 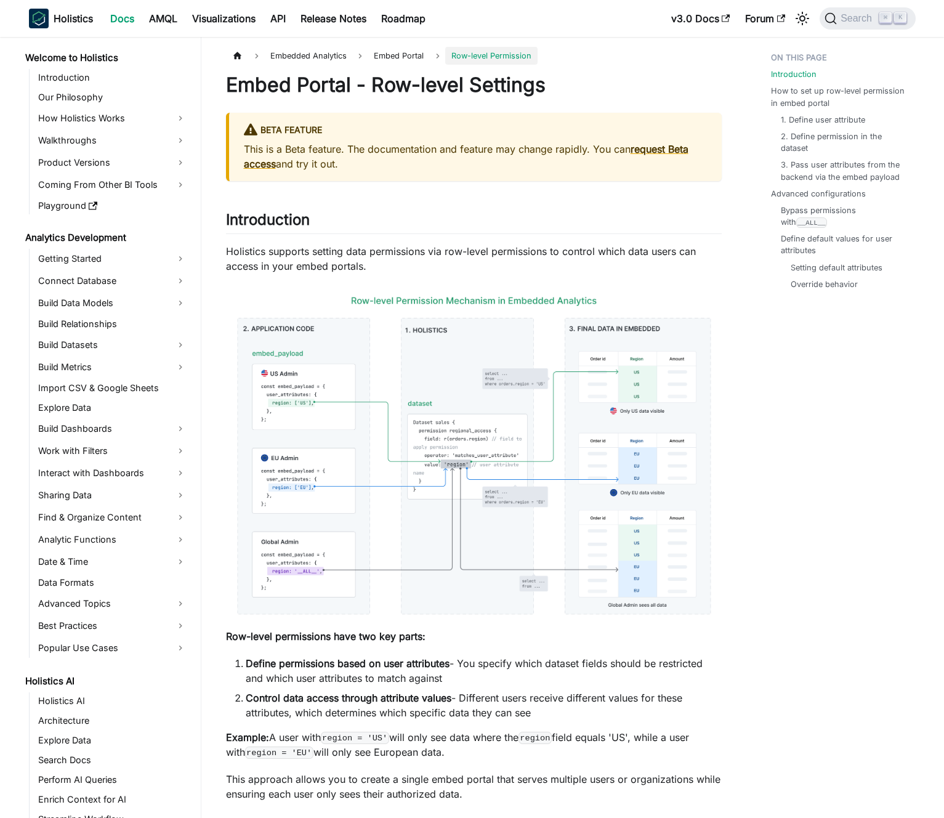 I want to click on strong: Define permissions based on user attributes, so click(x=347, y=663).